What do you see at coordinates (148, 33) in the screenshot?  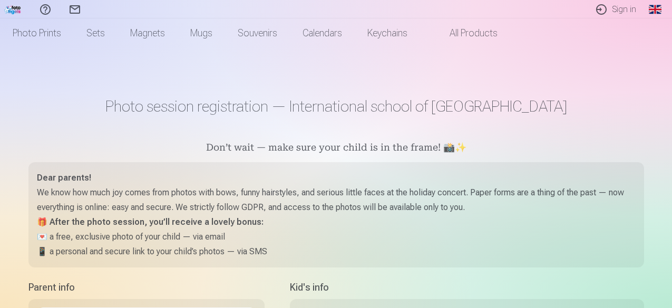 I see `a: Magnets` at bounding box center [148, 33].